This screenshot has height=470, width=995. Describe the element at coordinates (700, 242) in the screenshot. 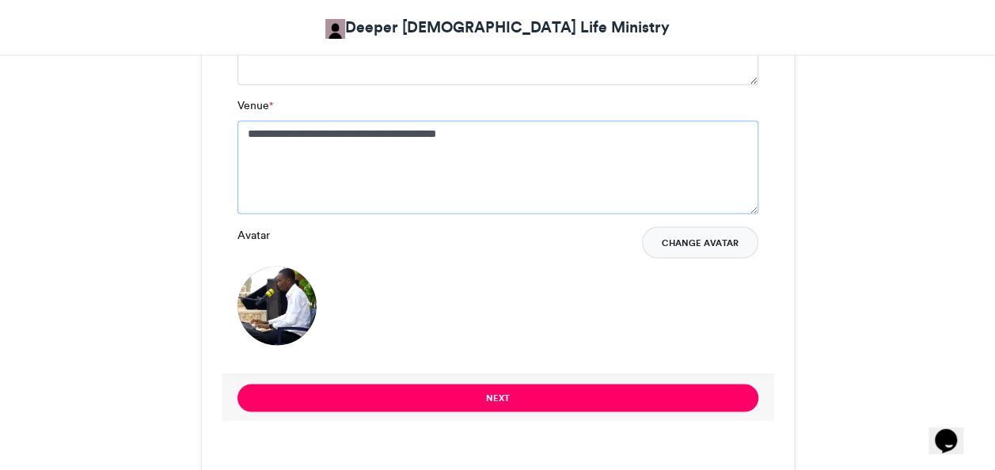

I see `button: Change Avatar` at that location.